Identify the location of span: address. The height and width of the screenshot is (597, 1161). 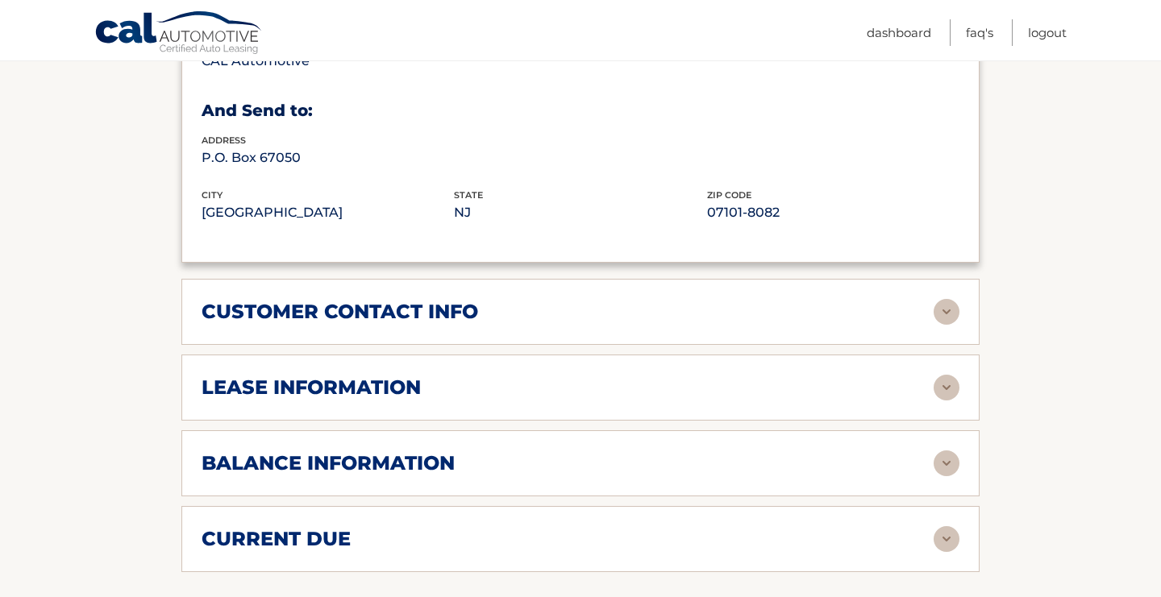
(223, 140).